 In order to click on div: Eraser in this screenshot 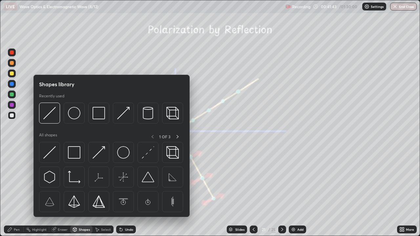, I will do `click(63, 229)`.